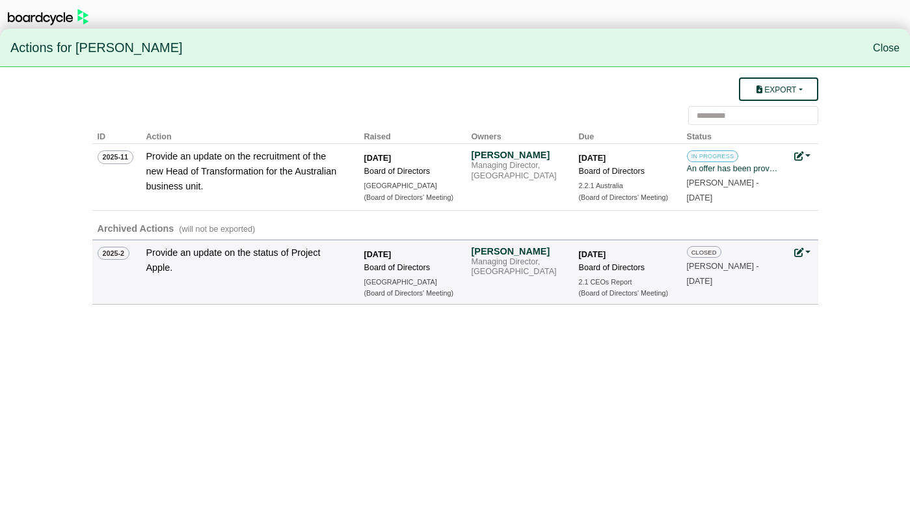 This screenshot has width=910, height=513. What do you see at coordinates (48, 17) in the screenshot?
I see `img: BoardcycleBlackGreen-aaafeed430059cb809a45853b8cf6d952af9d84e6e89e1f1685b34bfd5cb7d64.svg` at bounding box center [48, 17].